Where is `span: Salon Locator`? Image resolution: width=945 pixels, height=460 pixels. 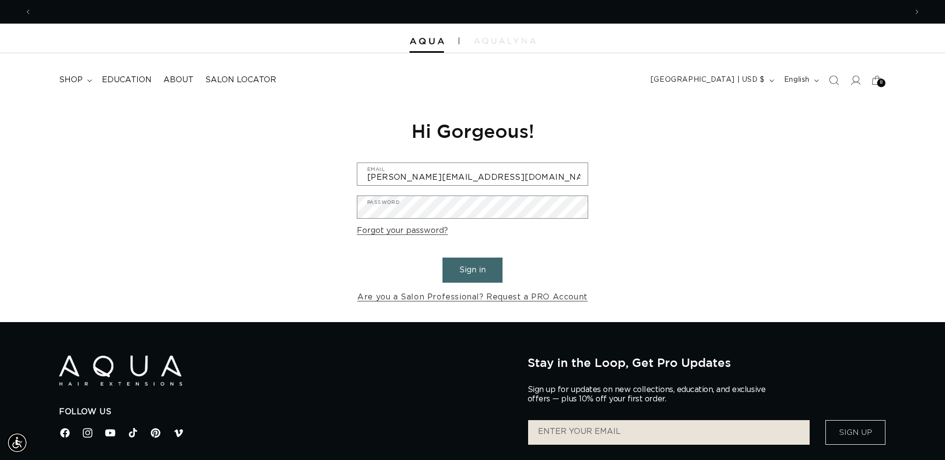 span: Salon Locator is located at coordinates (241, 80).